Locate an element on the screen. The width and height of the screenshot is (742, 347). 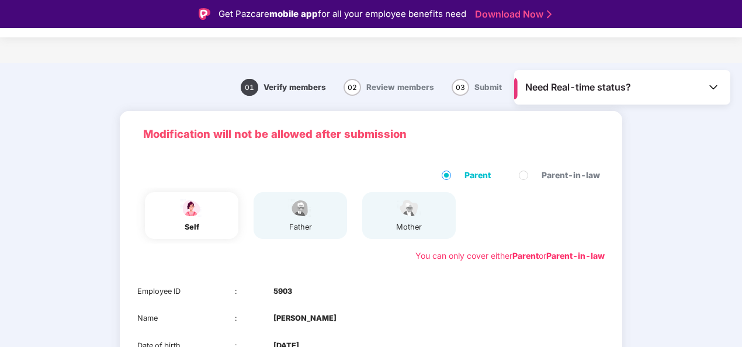
div: self is located at coordinates (192, 227).